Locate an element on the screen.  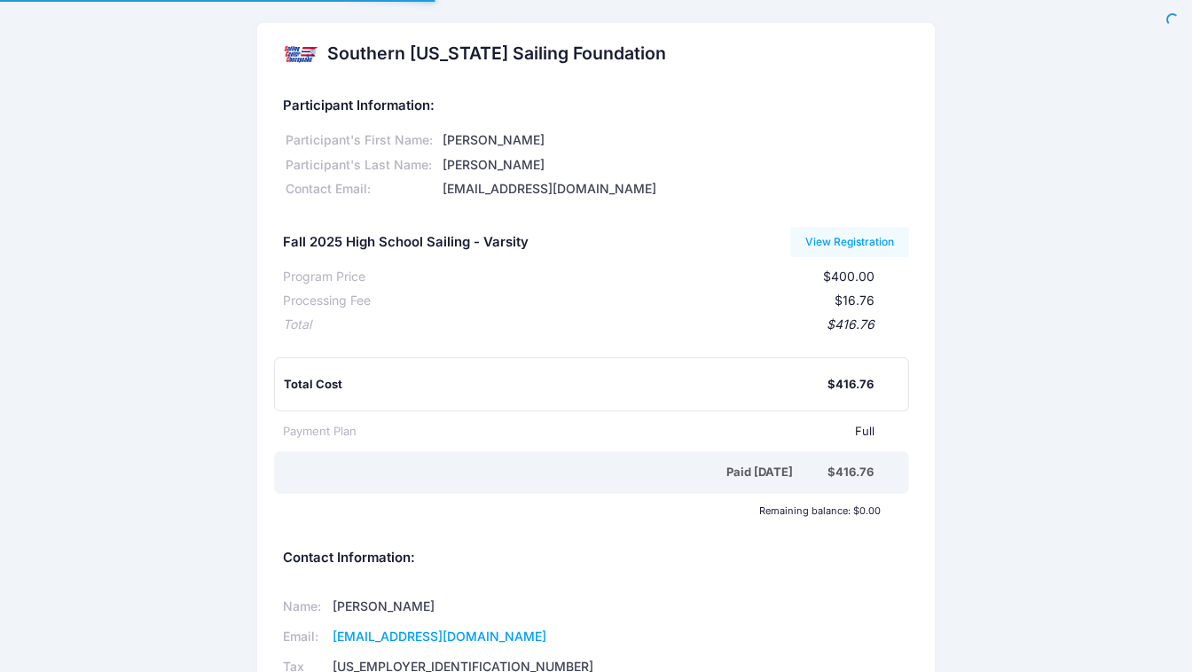
h5: Contact Information: is located at coordinates (596, 559).